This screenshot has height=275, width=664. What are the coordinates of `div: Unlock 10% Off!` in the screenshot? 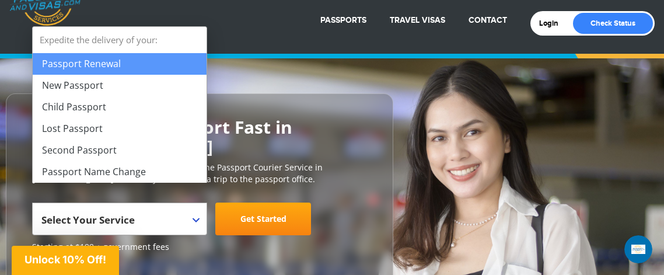 It's located at (65, 260).